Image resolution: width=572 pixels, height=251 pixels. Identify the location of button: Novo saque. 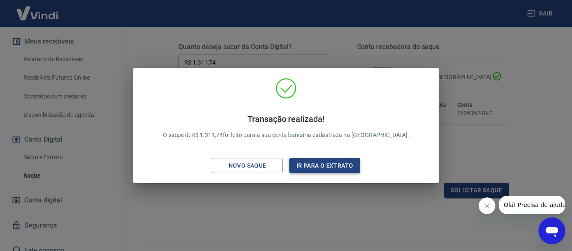
(247, 165).